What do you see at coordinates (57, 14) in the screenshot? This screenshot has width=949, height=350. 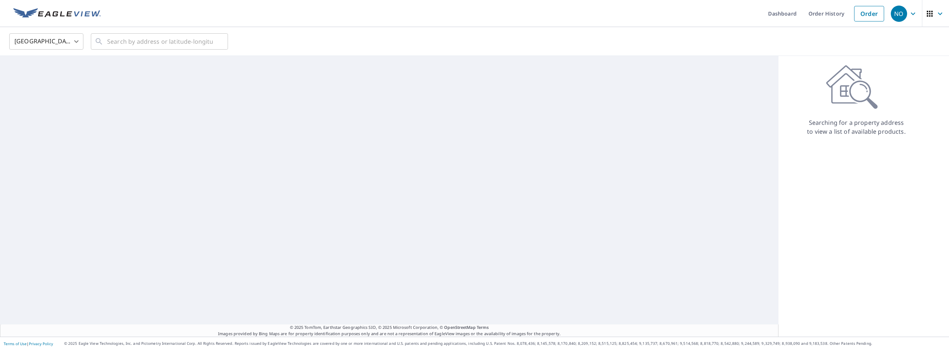 I see `img: EV Logo` at bounding box center [57, 14].